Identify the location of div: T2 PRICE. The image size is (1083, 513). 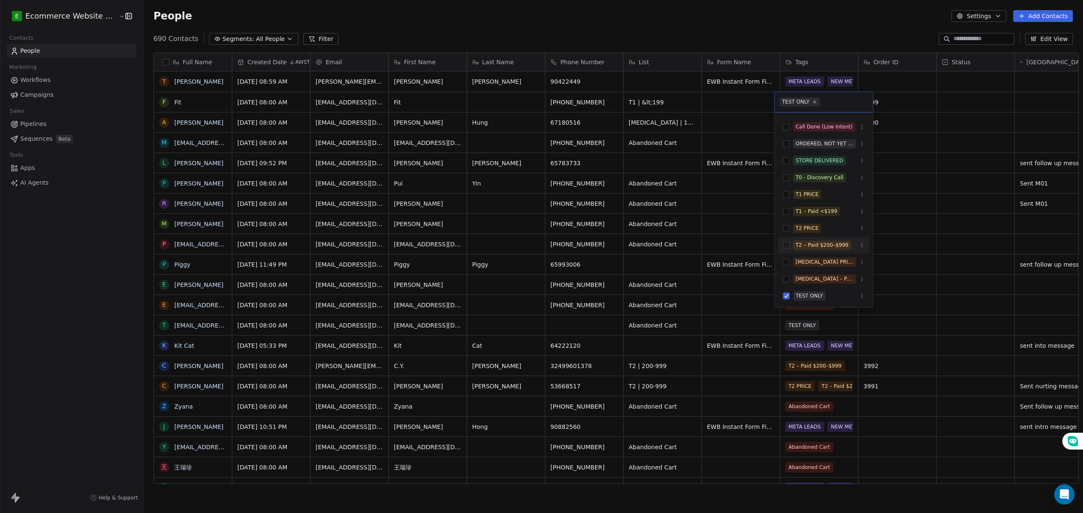
(807, 228).